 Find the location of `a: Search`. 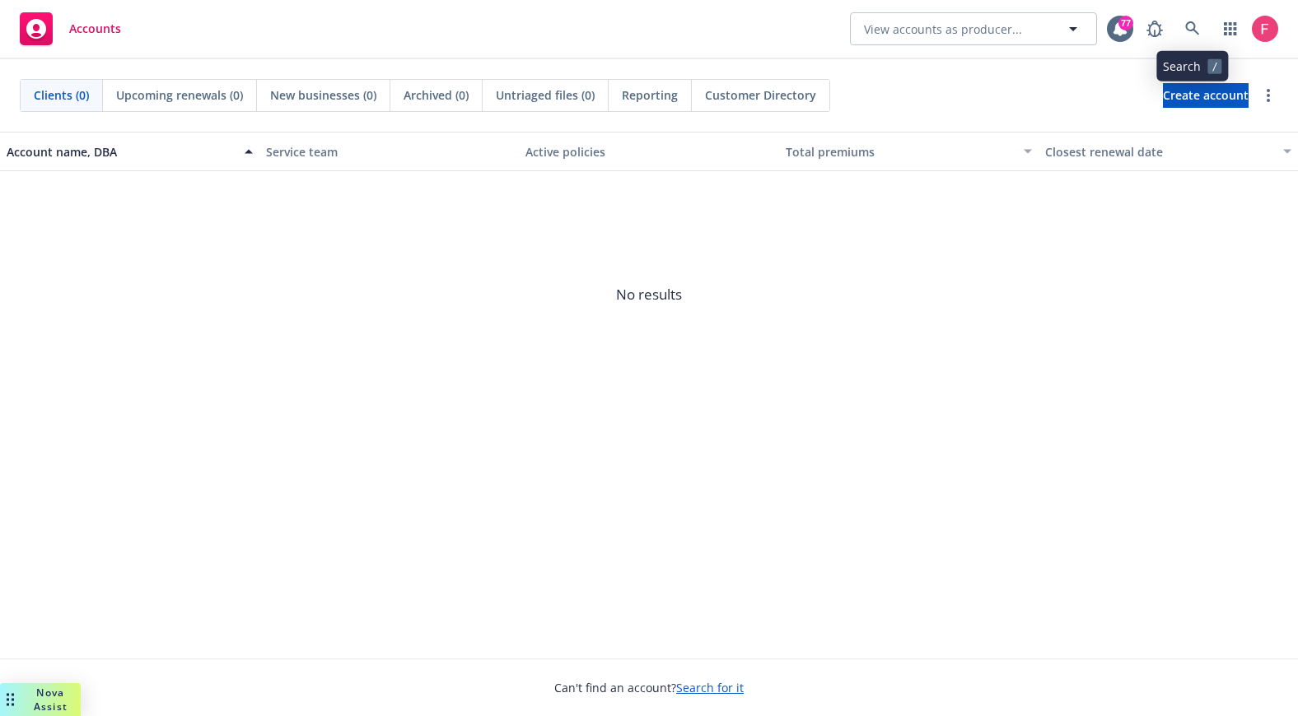

a: Search is located at coordinates (1193, 29).